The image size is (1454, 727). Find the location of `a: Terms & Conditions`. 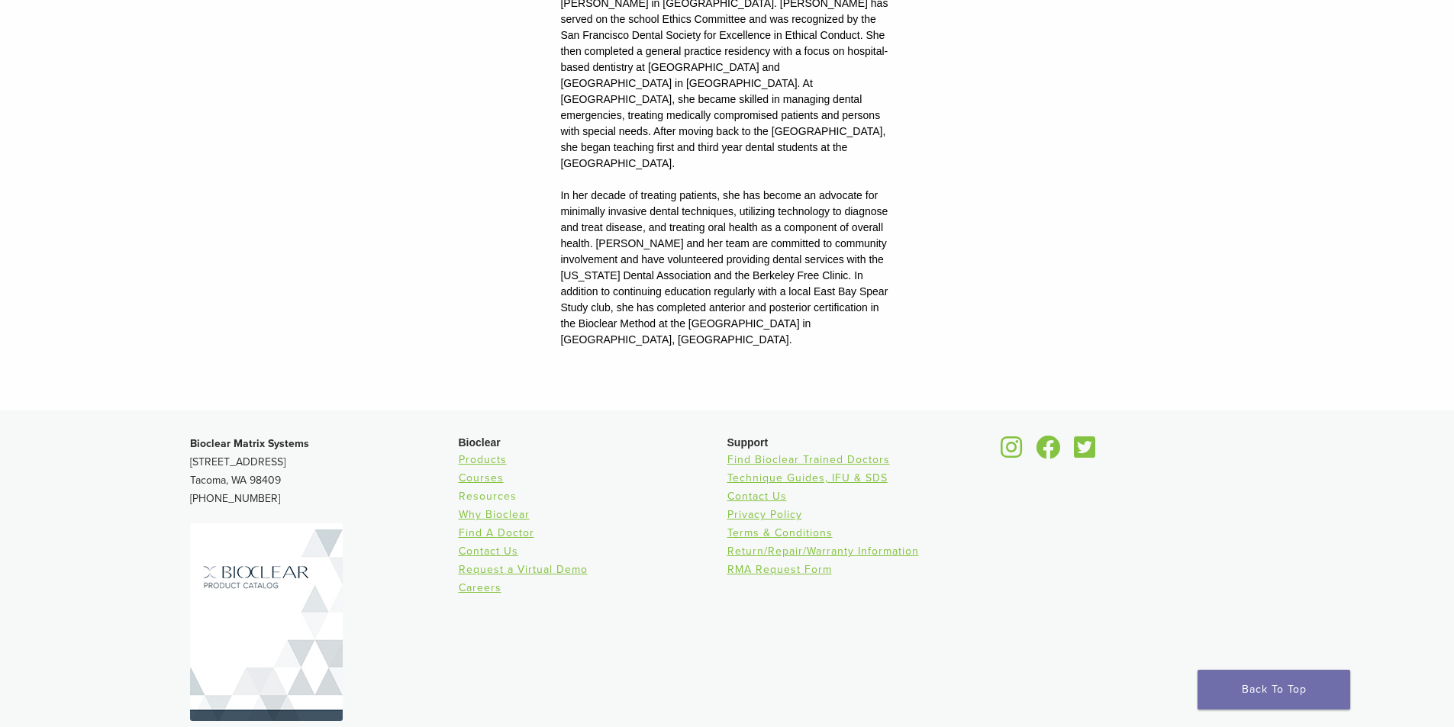

a: Terms & Conditions is located at coordinates (780, 533).